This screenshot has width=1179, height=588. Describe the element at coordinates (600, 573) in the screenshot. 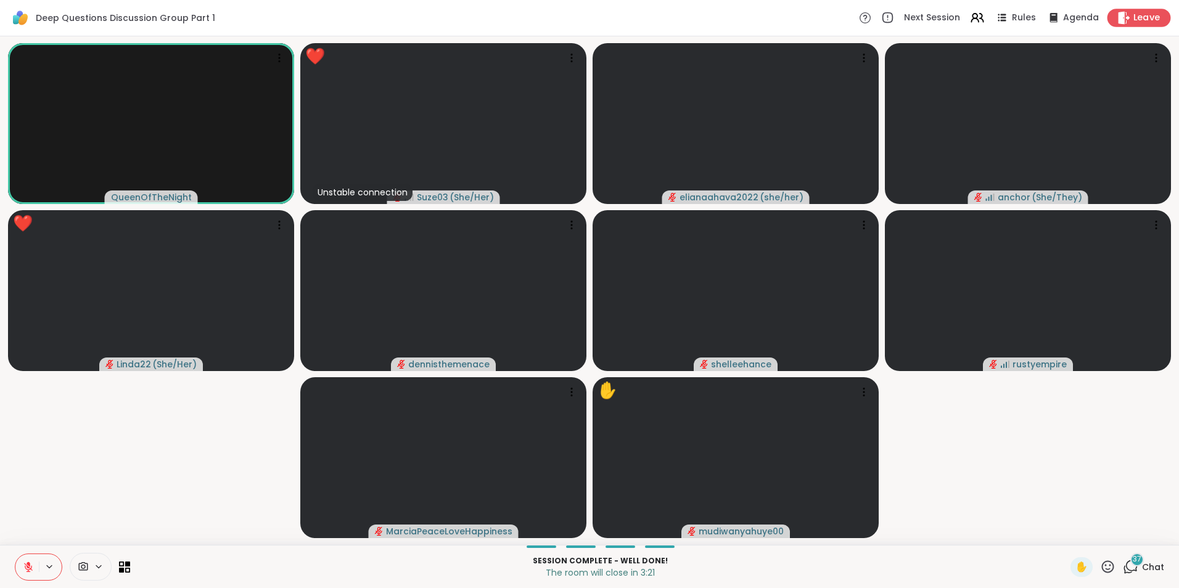

I see `p: The room will close in 3:21` at that location.